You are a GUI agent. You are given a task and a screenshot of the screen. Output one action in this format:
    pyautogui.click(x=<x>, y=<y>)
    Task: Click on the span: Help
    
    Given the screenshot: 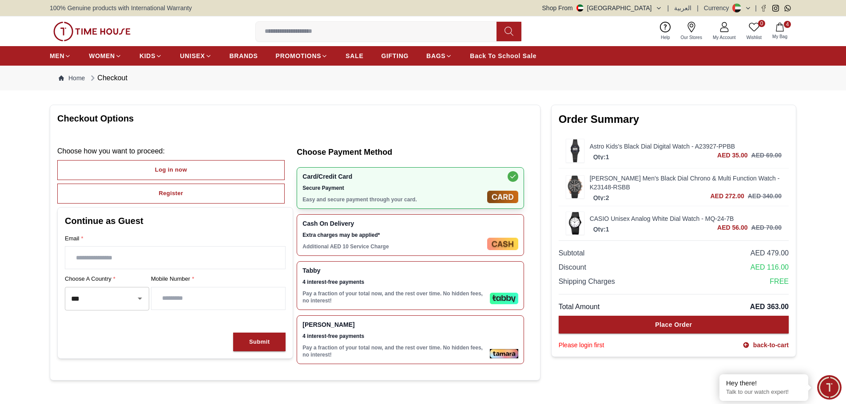 What is the action you would take?
    pyautogui.click(x=665, y=37)
    